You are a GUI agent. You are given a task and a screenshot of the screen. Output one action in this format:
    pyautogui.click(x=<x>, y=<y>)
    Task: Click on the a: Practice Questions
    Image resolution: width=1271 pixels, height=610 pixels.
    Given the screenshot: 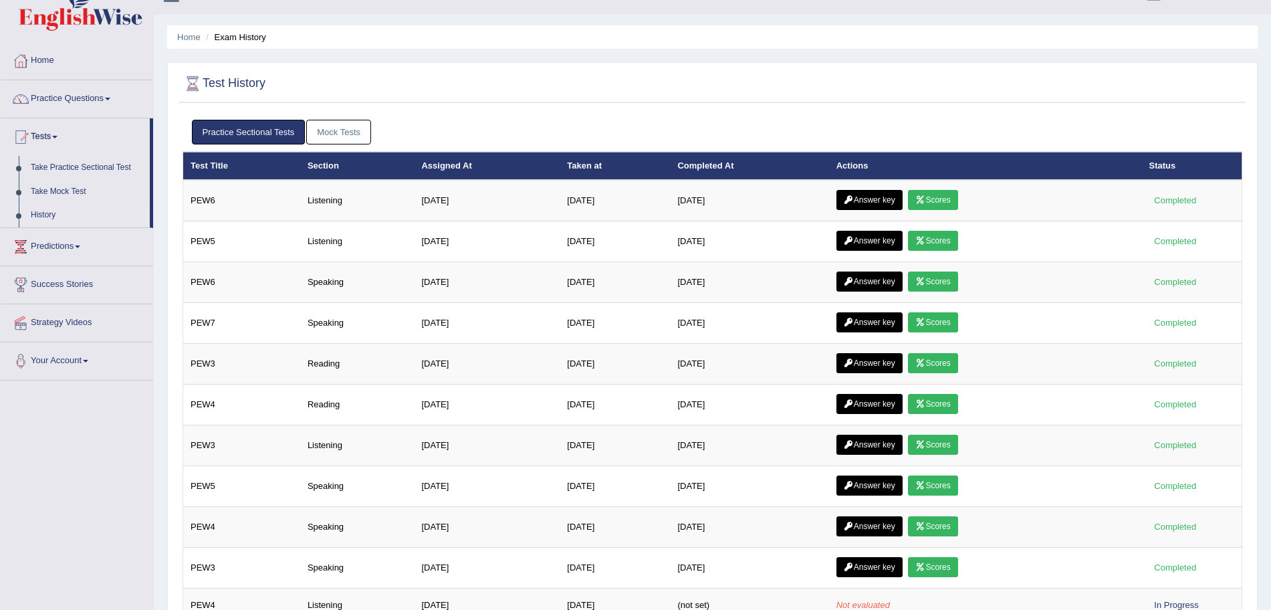 What is the action you would take?
    pyautogui.click(x=77, y=97)
    